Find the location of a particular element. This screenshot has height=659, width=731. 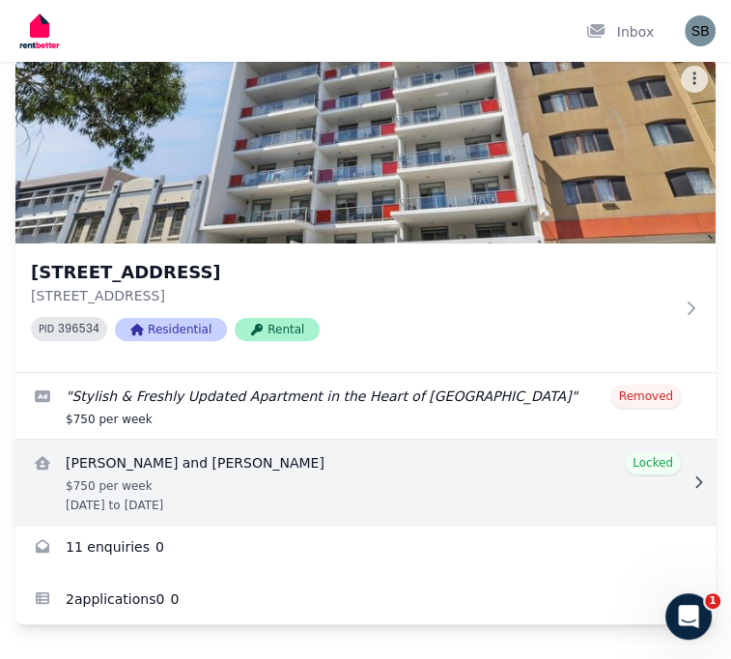

img: RentBetter is located at coordinates (40, 31).